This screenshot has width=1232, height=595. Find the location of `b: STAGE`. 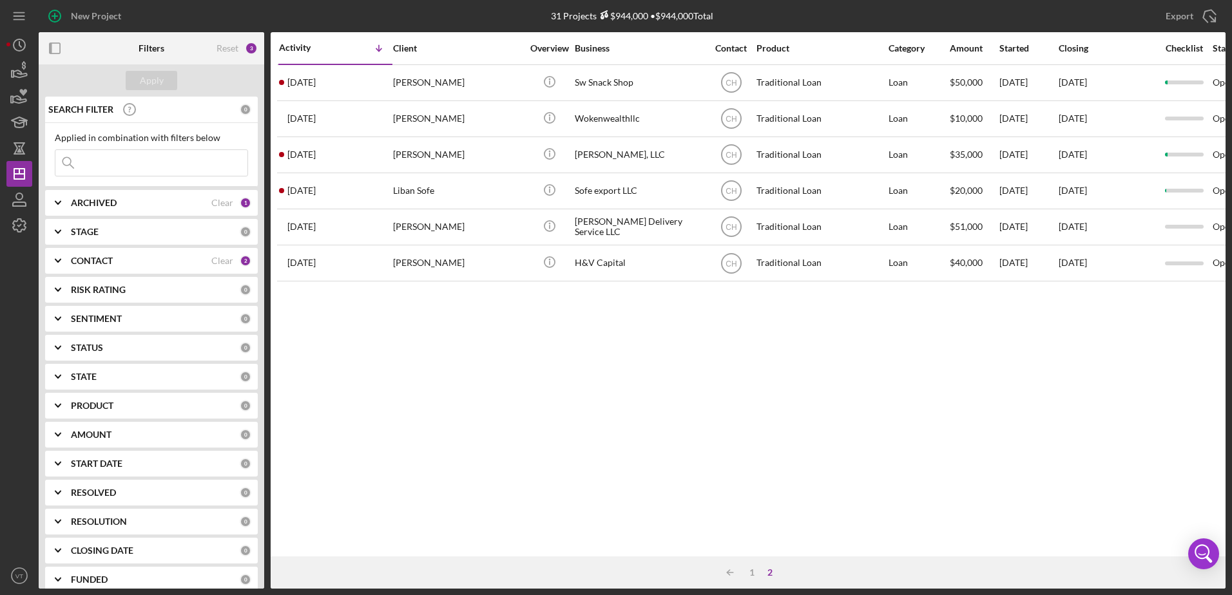

b: STAGE is located at coordinates (84, 232).